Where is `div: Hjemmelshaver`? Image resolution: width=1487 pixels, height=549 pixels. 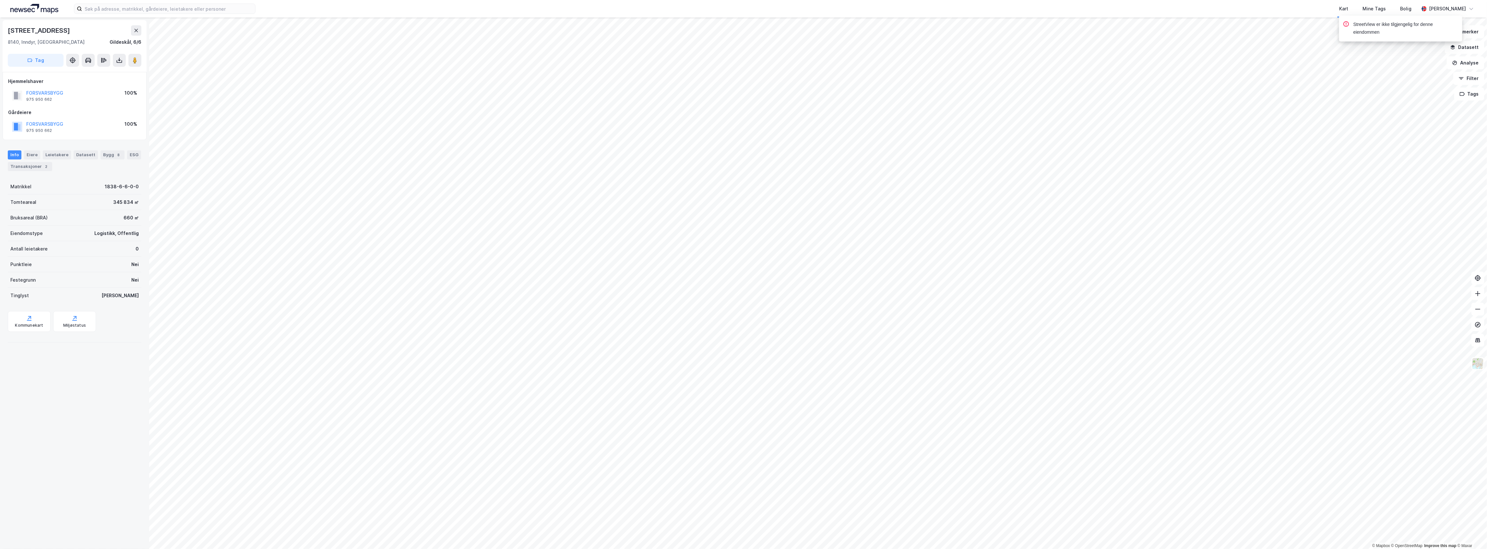 div: Hjemmelshaver is located at coordinates (75, 81).